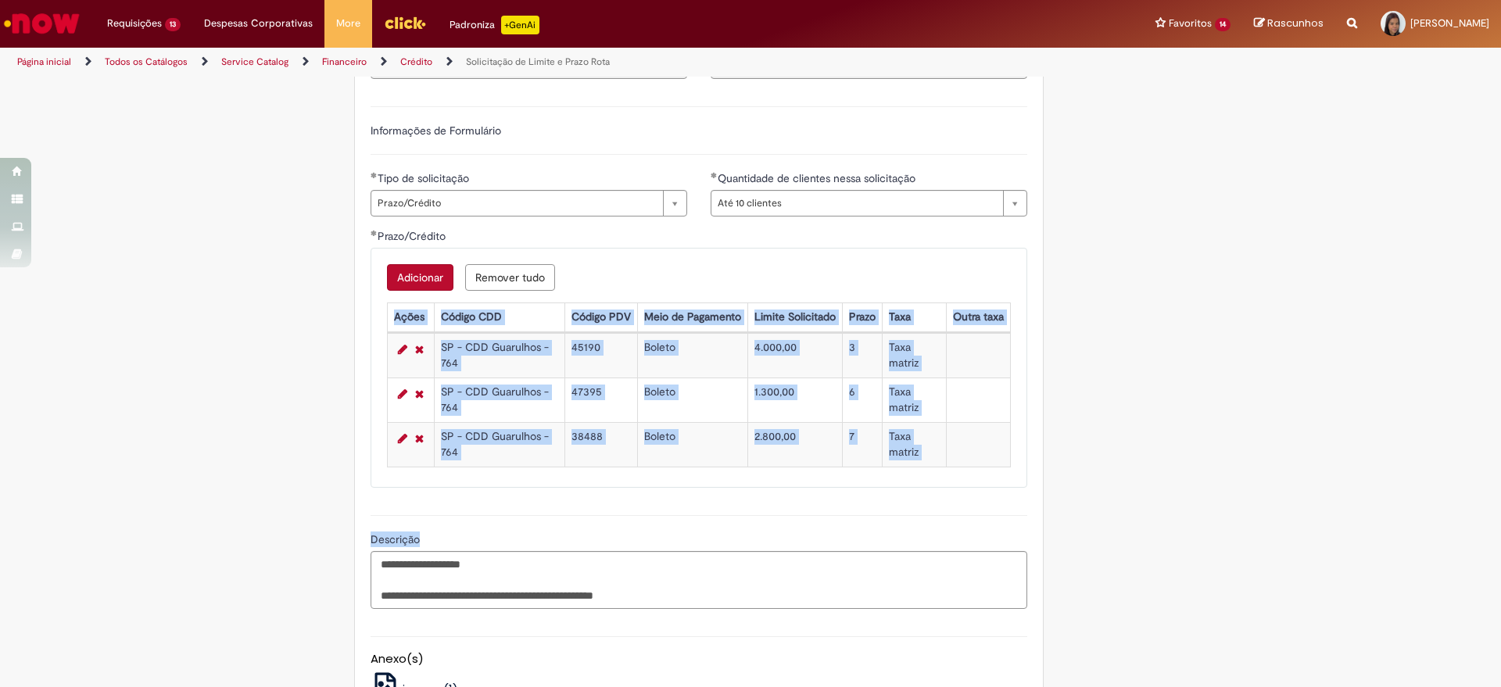 This screenshot has width=1501, height=687. I want to click on th: Limite Solicitado, so click(795, 317).